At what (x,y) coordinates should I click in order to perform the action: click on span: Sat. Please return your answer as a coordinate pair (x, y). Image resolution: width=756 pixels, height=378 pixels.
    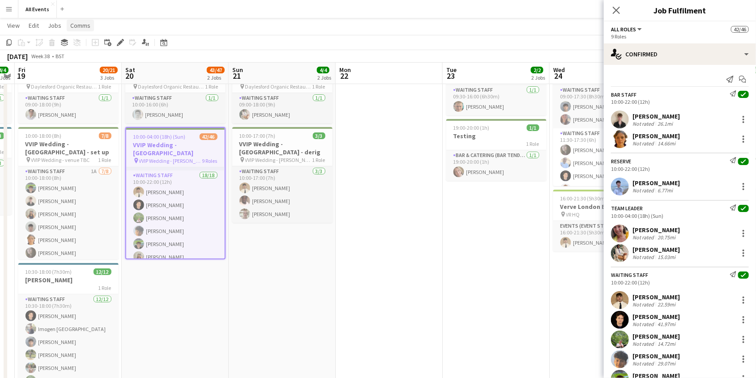
    Looking at the image, I should click on (130, 70).